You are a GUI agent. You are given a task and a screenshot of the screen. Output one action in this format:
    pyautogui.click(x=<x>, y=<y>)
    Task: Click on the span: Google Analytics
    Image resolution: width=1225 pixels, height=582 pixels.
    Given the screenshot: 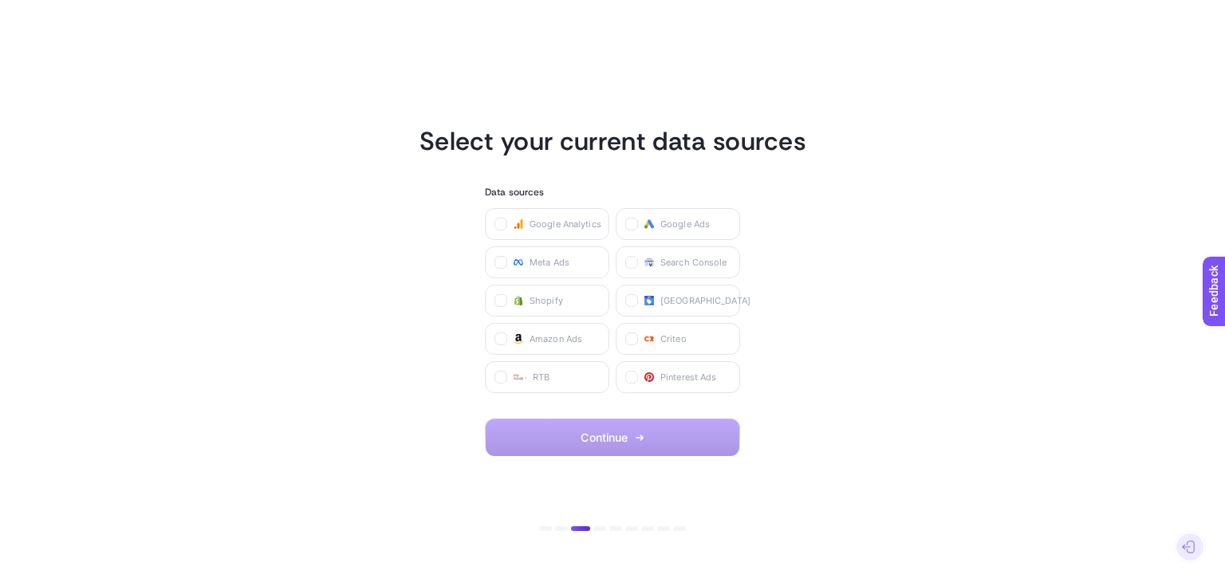 What is the action you would take?
    pyautogui.click(x=566, y=224)
    